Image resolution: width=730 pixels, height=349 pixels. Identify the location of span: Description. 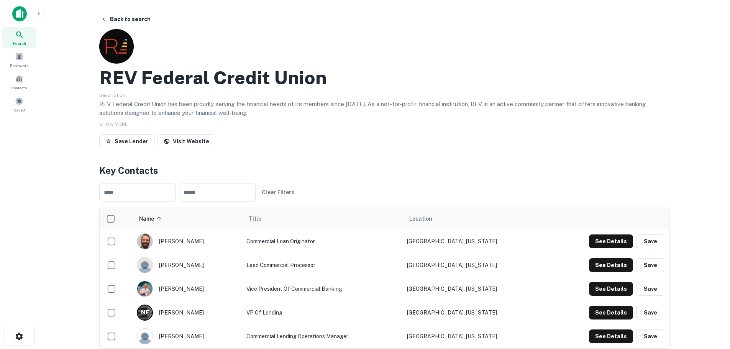
(112, 95).